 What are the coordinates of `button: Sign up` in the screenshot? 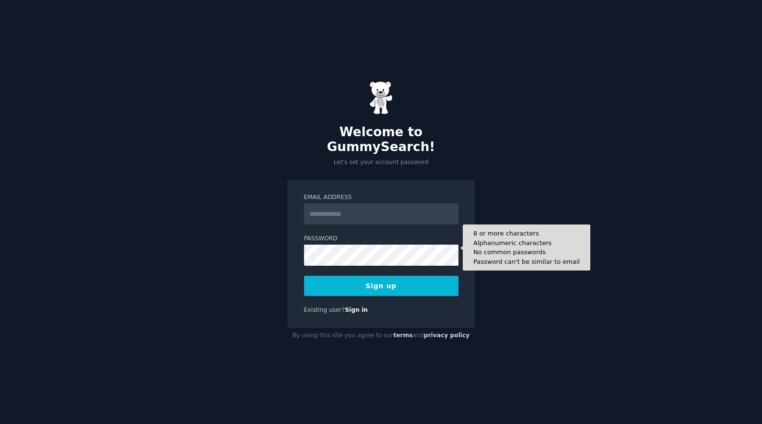 It's located at (381, 286).